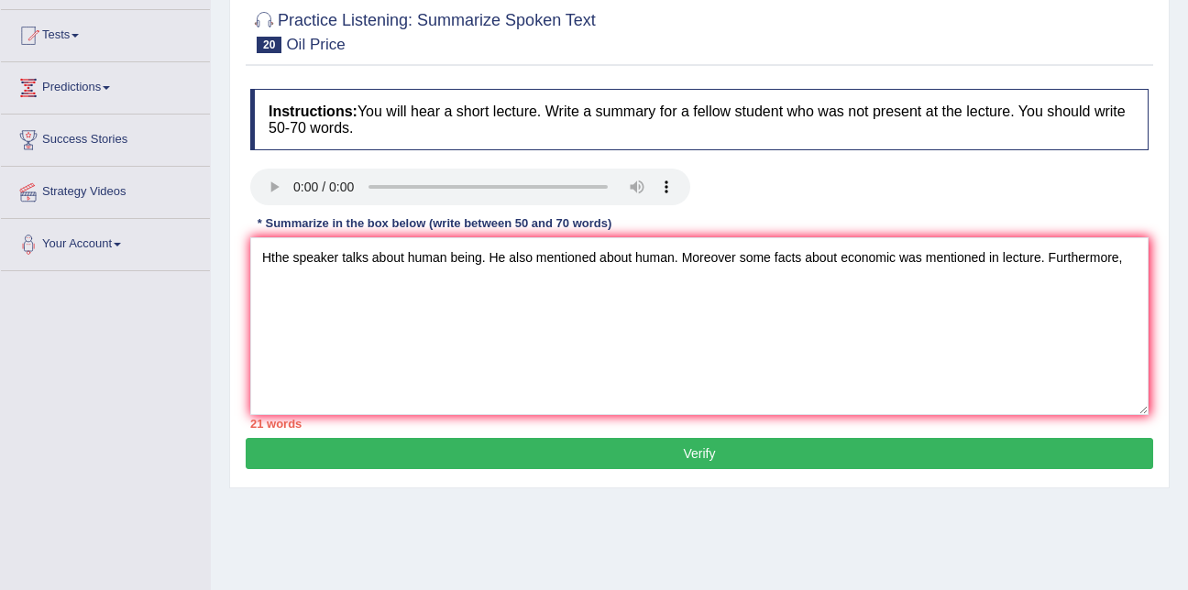 This screenshot has height=590, width=1188. Describe the element at coordinates (105, 137) in the screenshot. I see `a: Success Stories` at that location.